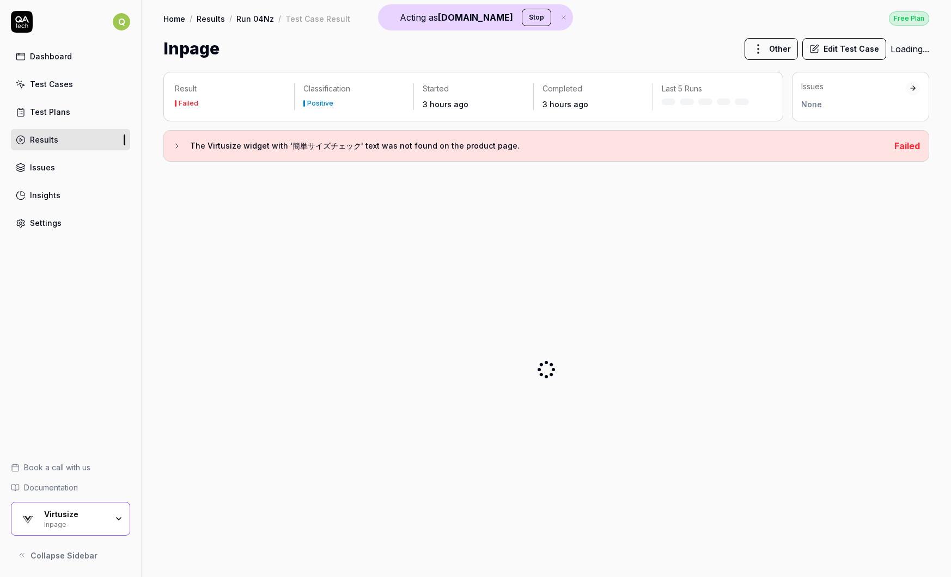 This screenshot has width=951, height=577. What do you see at coordinates (50, 112) in the screenshot?
I see `div: Test Plans` at bounding box center [50, 112].